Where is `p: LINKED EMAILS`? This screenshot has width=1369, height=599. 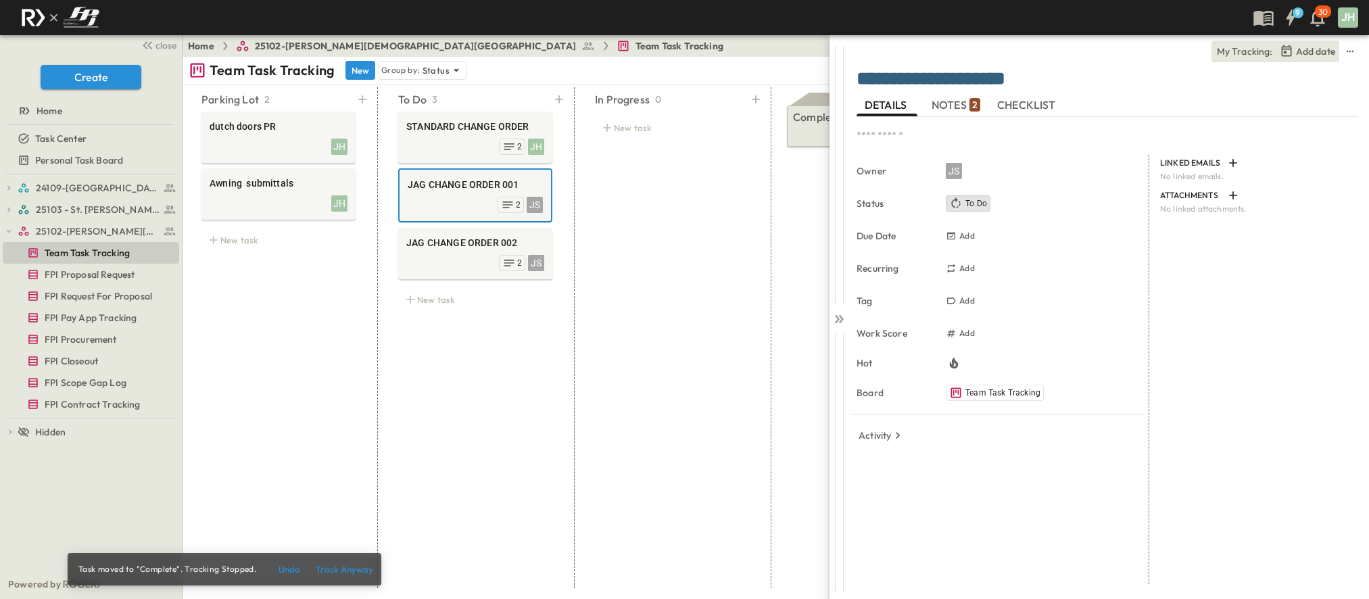 p: LINKED EMAILS is located at coordinates (1191, 163).